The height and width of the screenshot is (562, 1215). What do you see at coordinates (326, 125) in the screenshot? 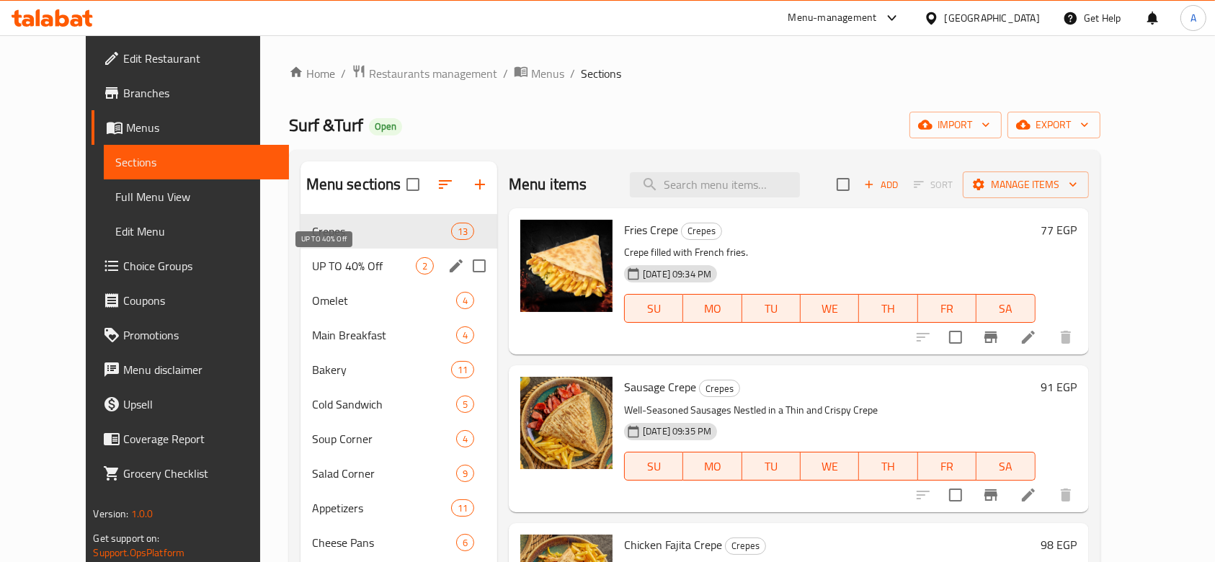
I see `span: Surf &Turf` at bounding box center [326, 125].